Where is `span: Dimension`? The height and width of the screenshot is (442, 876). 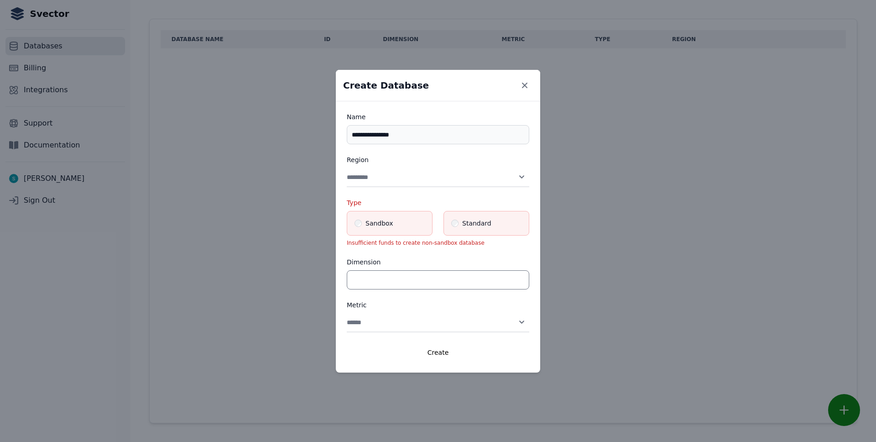 span: Dimension is located at coordinates (364, 262).